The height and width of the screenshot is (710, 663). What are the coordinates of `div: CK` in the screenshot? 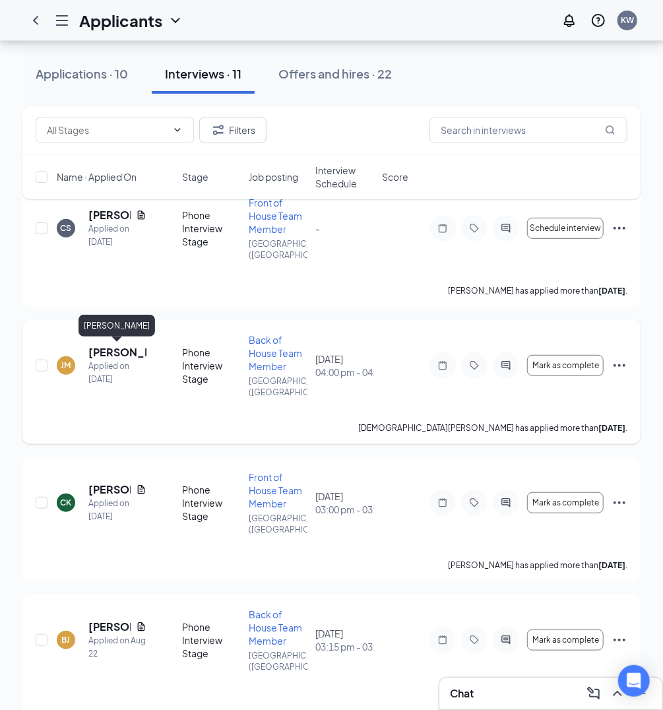 It's located at (66, 502).